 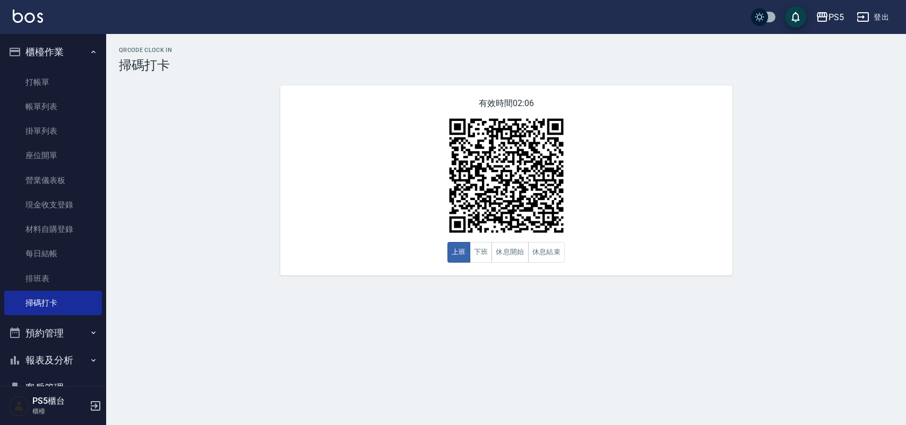 I want to click on a: 每日結帳, so click(x=53, y=254).